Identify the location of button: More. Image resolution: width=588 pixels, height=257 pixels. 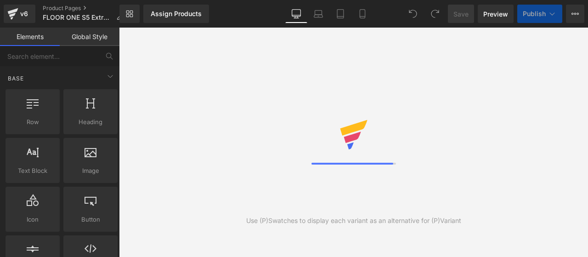
(575, 14).